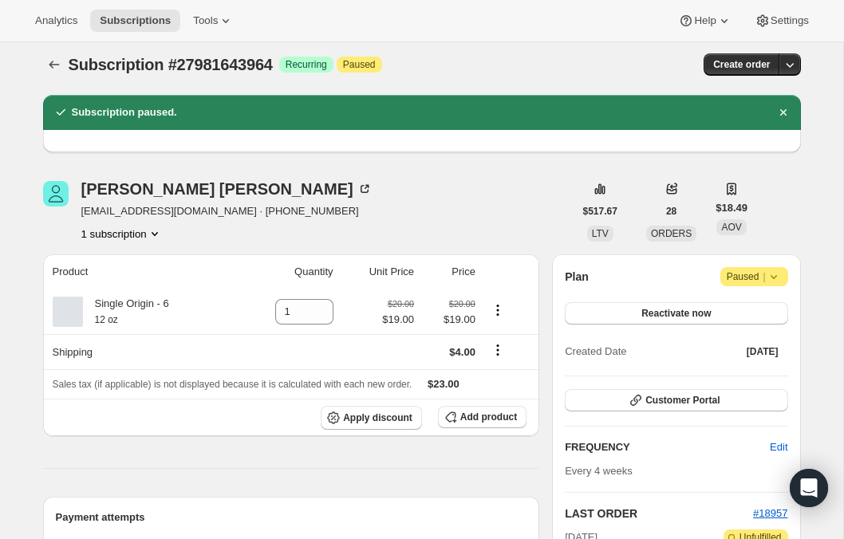 The height and width of the screenshot is (539, 844). Describe the element at coordinates (704, 21) in the screenshot. I see `button: Help` at that location.